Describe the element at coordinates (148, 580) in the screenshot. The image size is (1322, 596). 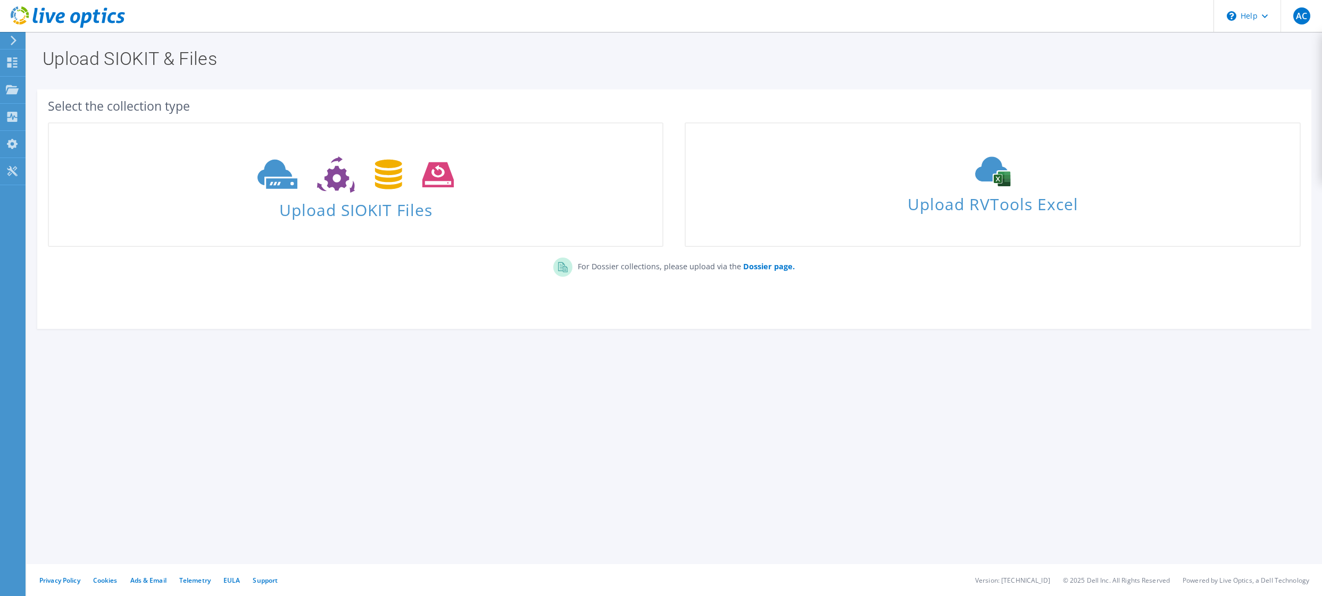
I see `a: Ads & Email` at that location.